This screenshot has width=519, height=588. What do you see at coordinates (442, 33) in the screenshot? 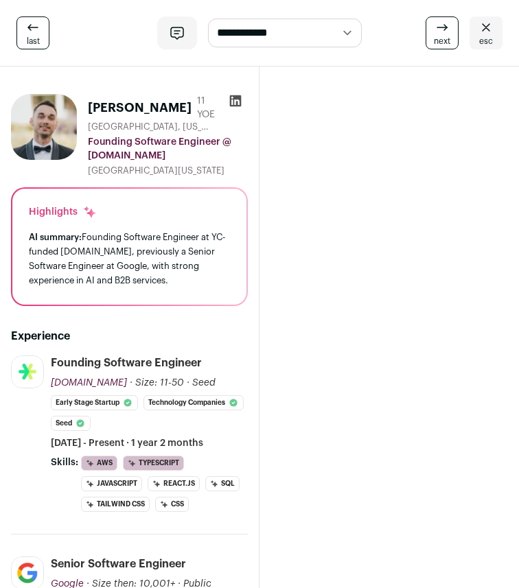
I see `a: next` at bounding box center [442, 33].